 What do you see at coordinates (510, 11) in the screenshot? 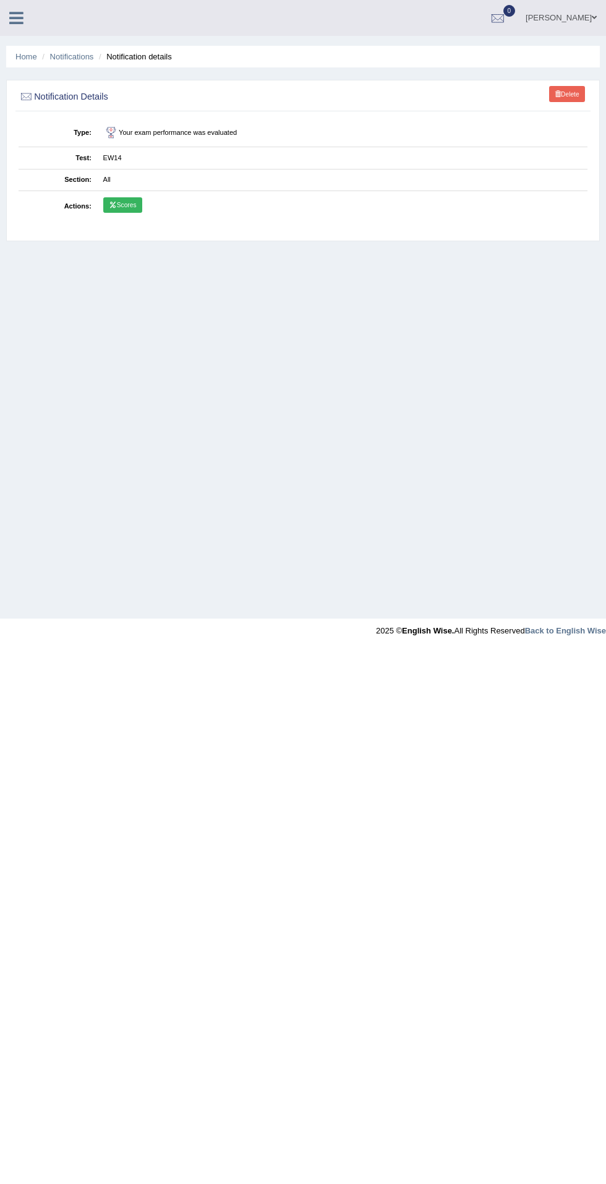
I see `span: 0` at bounding box center [510, 11].